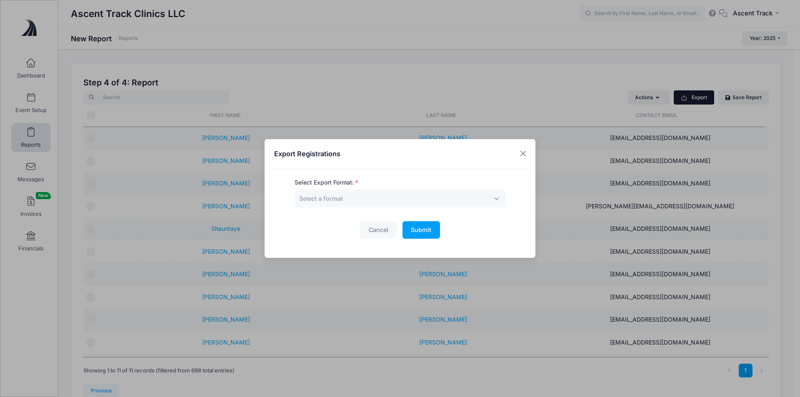 The width and height of the screenshot is (800, 397). I want to click on button: Submit, so click(421, 230).